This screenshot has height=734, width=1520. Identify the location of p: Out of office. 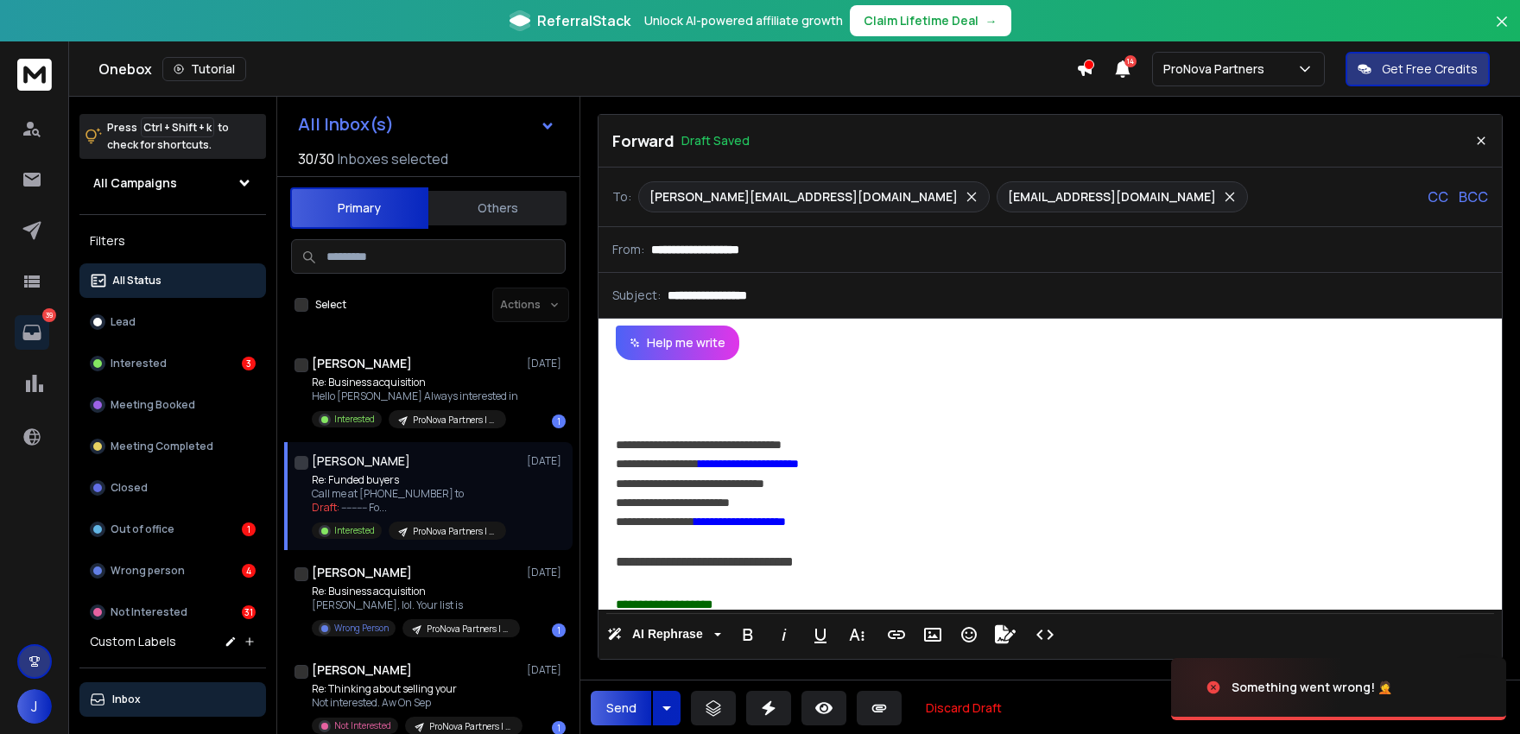
(143, 529).